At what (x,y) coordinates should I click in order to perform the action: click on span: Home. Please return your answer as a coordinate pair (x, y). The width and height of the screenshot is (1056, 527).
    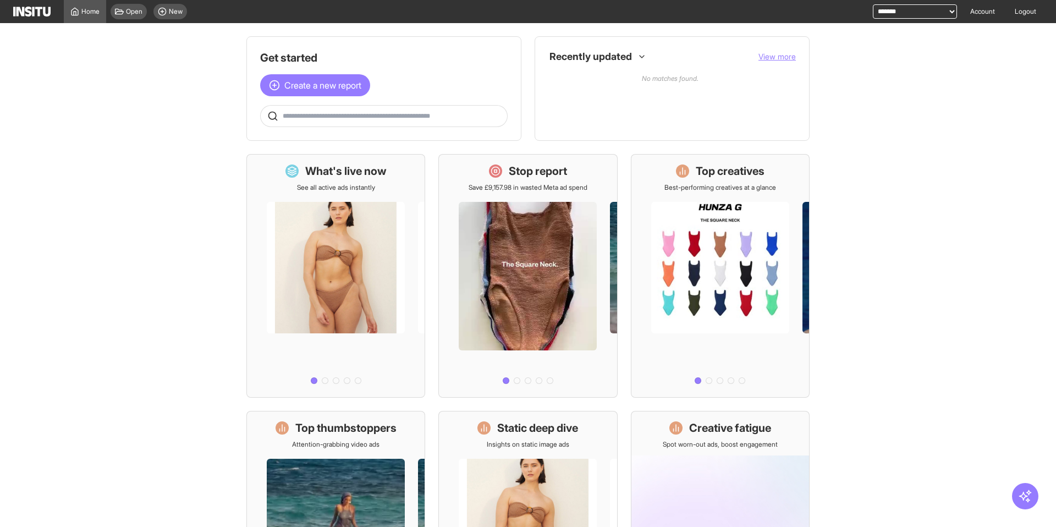
    Looking at the image, I should click on (90, 12).